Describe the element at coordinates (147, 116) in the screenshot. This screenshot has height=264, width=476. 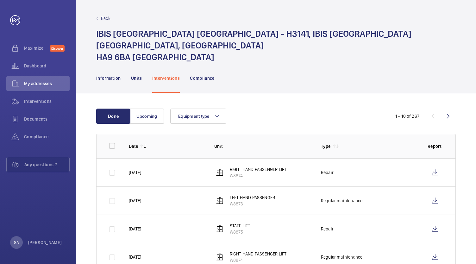
I see `button: Upcoming` at that location.